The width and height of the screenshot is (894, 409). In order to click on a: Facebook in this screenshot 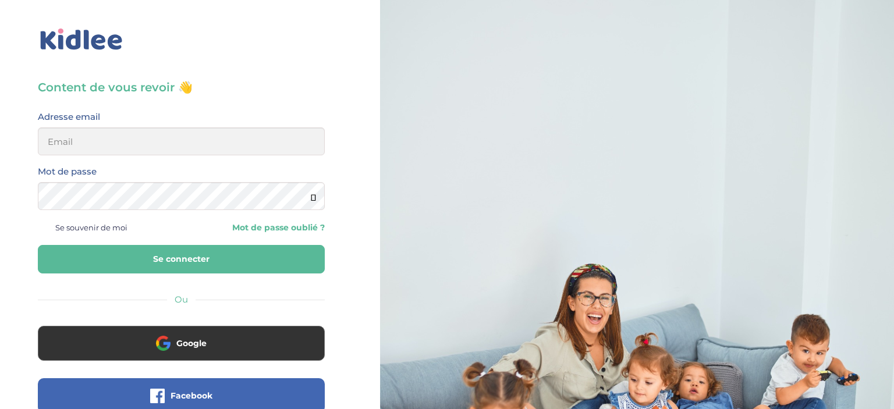, I will do `click(181, 403)`.